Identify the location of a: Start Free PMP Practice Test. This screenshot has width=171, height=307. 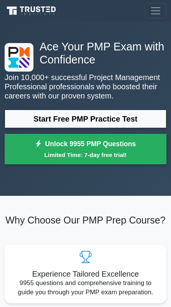
(85, 119).